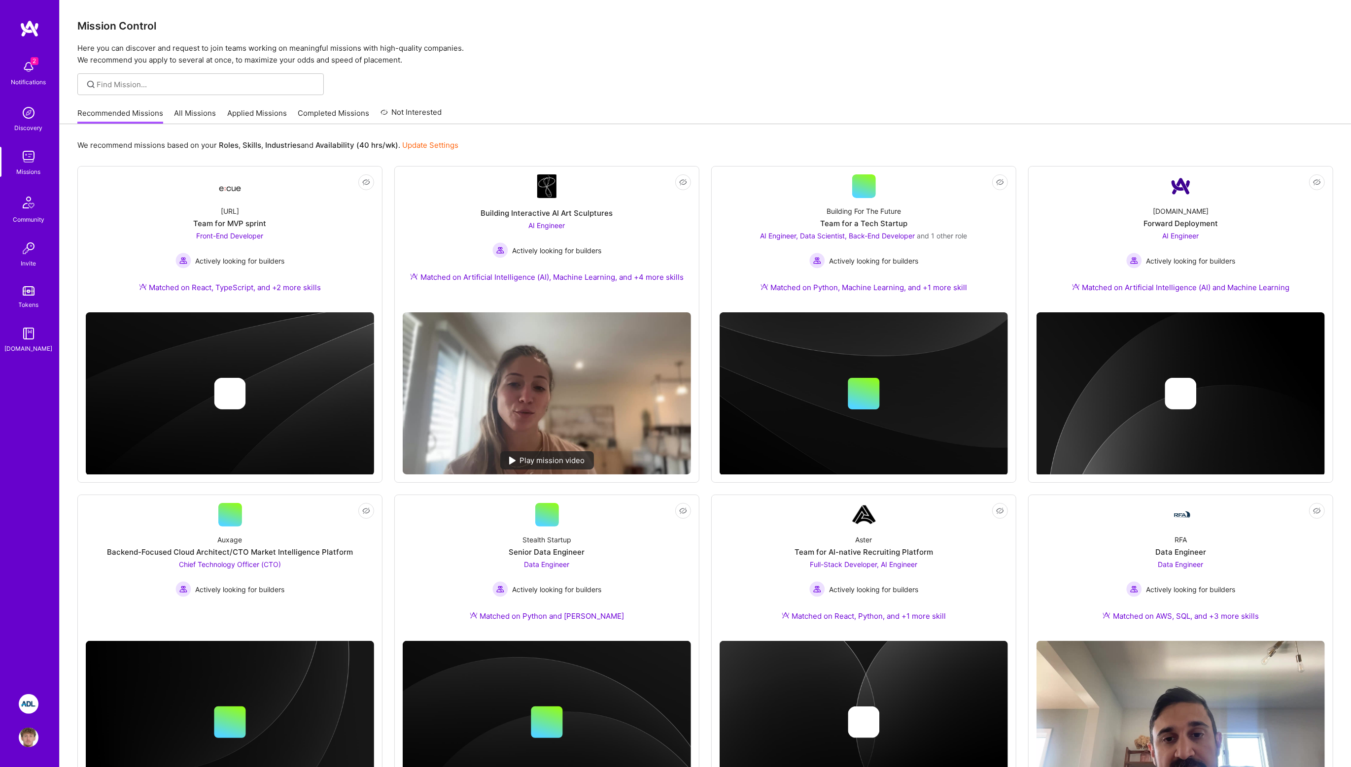  I want to click on div: Matched on Python, Machine Learning, and +1 more skill, so click(864, 287).